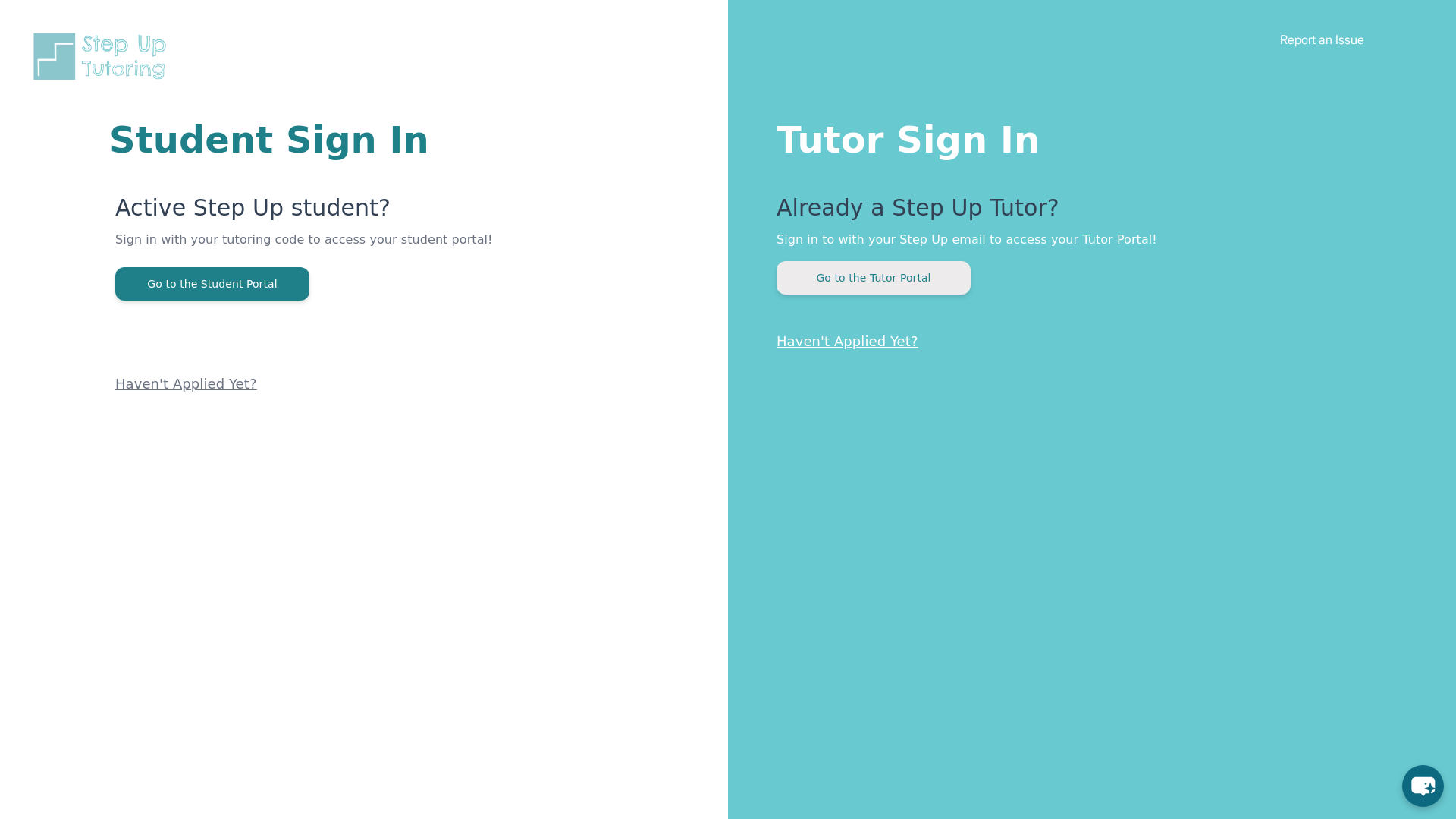 The image size is (1456, 819). I want to click on h1: Tutor Sign In, so click(1086, 136).